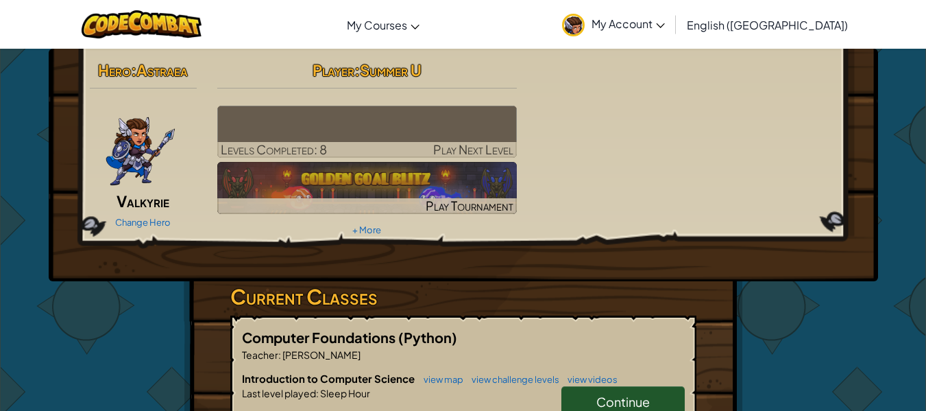 The height and width of the screenshot is (411, 926). What do you see at coordinates (383, 25) in the screenshot?
I see `a: My Courses` at bounding box center [383, 25].